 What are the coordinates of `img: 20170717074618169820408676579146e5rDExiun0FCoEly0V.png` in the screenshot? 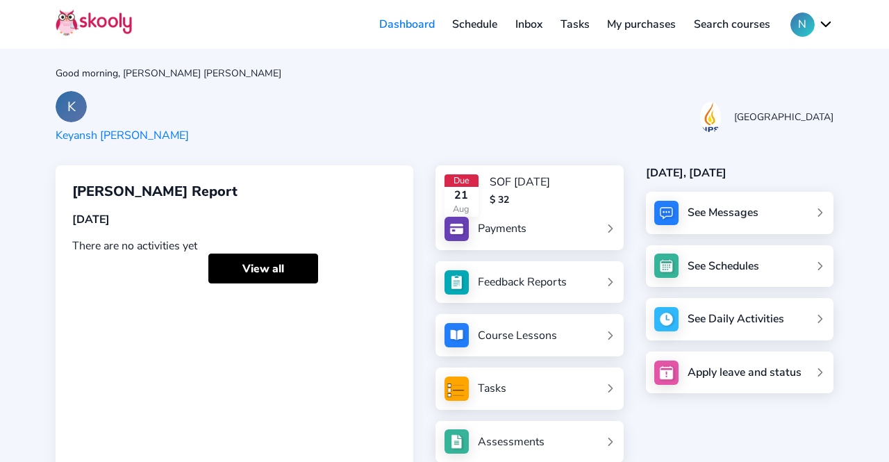 It's located at (711, 117).